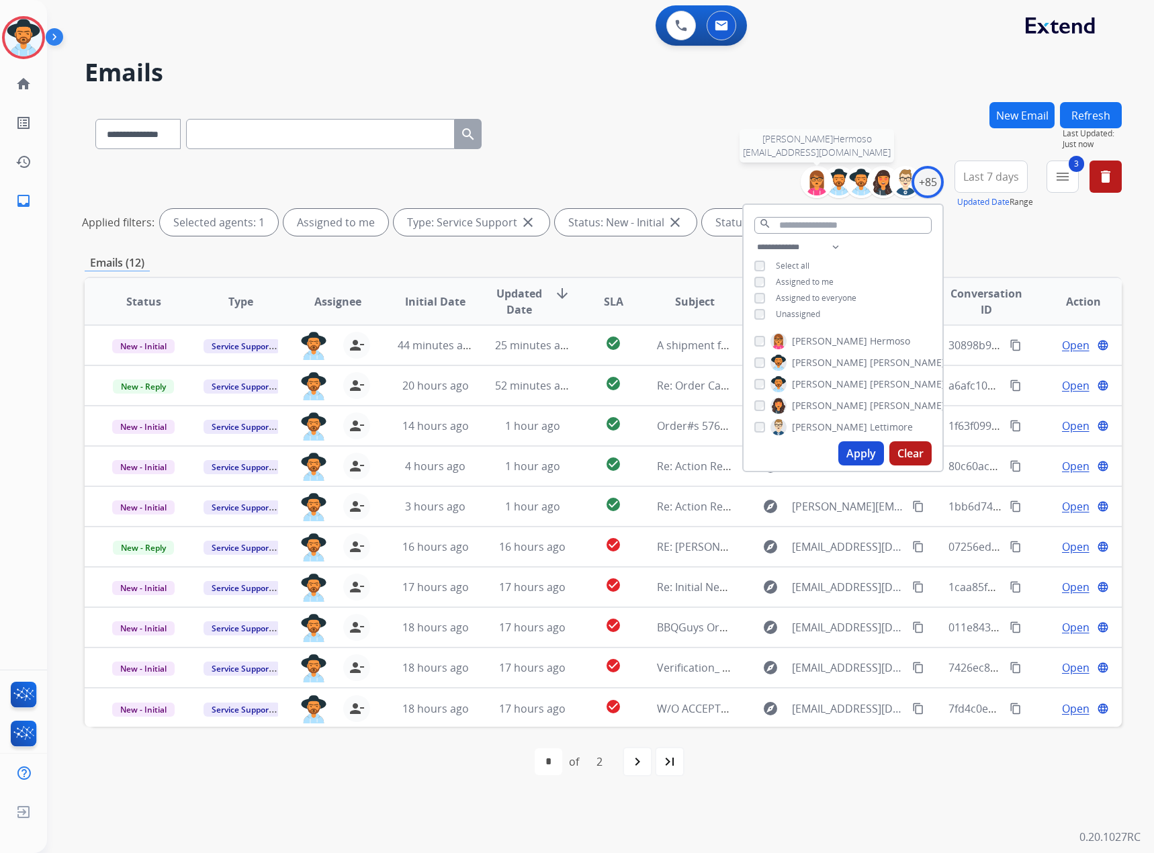 Image resolution: width=1154 pixels, height=853 pixels. Describe the element at coordinates (614, 302) in the screenshot. I see `span: SLA` at that location.